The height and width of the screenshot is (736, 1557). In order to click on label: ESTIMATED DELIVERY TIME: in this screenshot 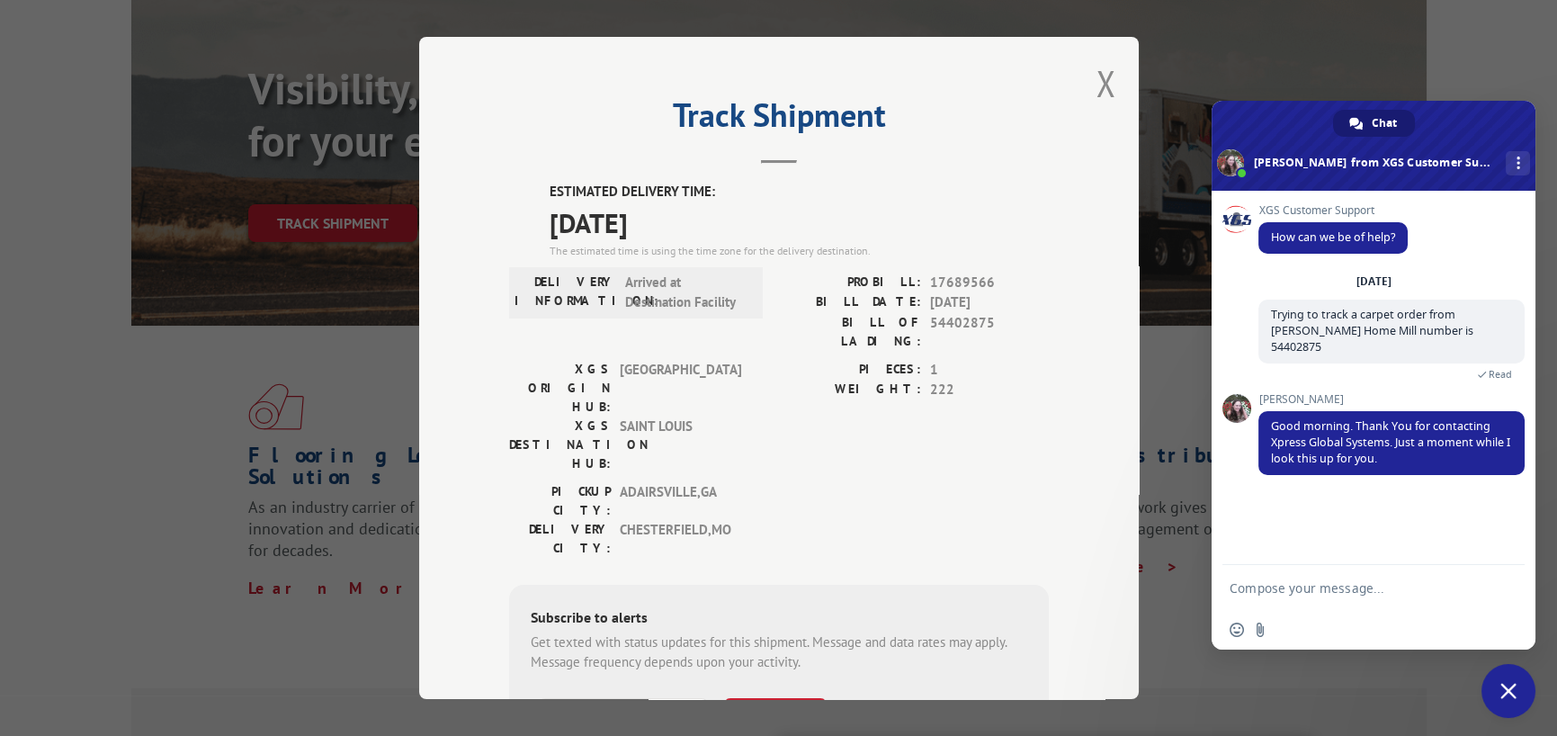, I will do `click(799, 192)`.